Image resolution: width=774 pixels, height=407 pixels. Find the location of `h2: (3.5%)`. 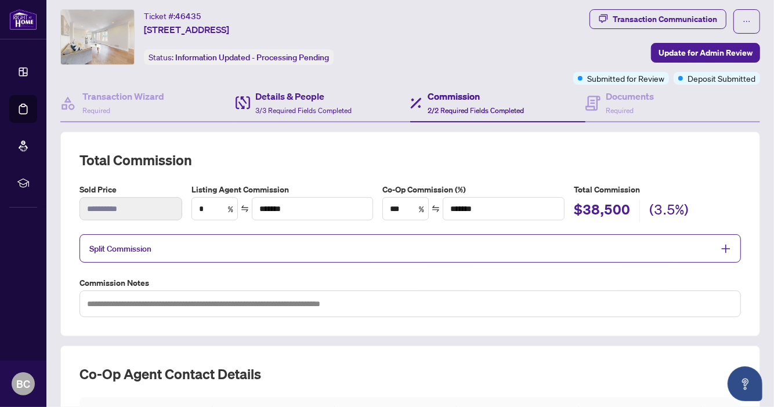

h2: (3.5%) is located at coordinates (669, 211).